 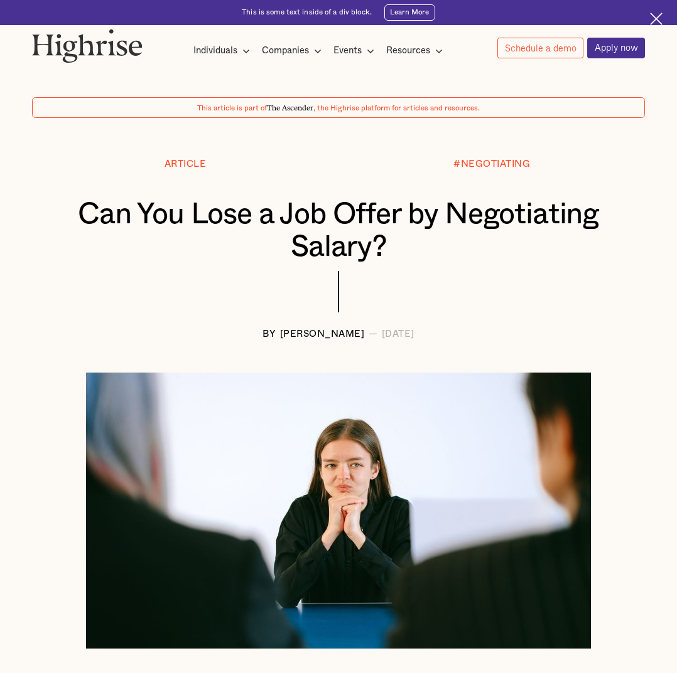 What do you see at coordinates (656, 19) in the screenshot?
I see `img: Cross icon` at bounding box center [656, 19].